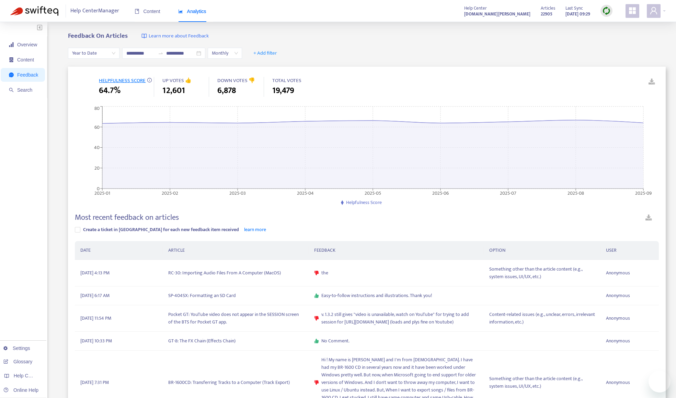 Image resolution: width=676 pixels, height=398 pixels. What do you see at coordinates (181, 11) in the screenshot?
I see `span: area-chart` at bounding box center [181, 11].